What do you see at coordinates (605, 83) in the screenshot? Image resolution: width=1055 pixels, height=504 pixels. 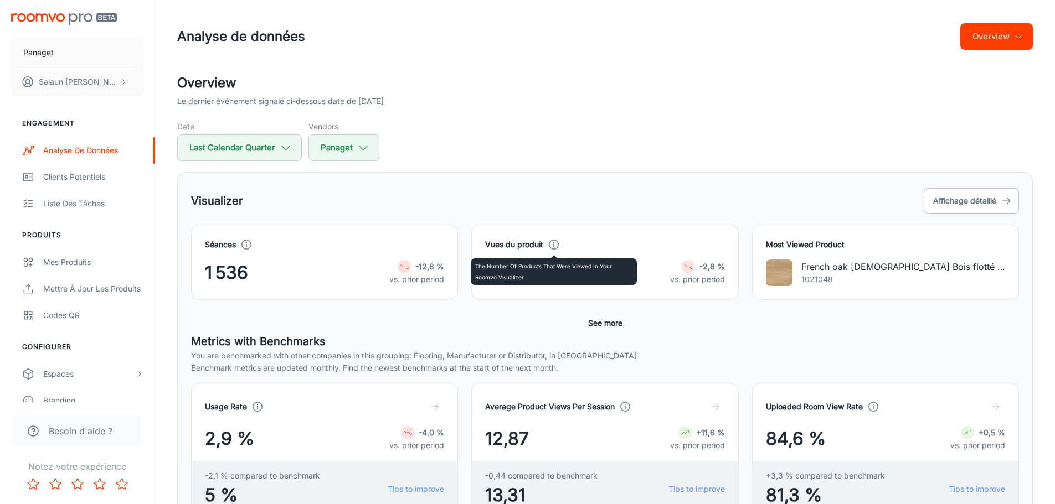 I see `h2: Overview` at bounding box center [605, 83].